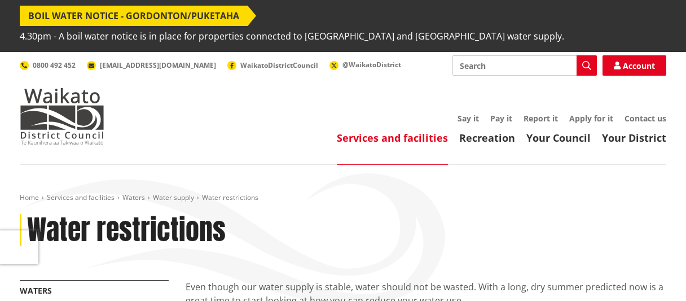 The height and width of the screenshot is (301, 686). Describe the element at coordinates (540, 118) in the screenshot. I see `a: Report it` at that location.